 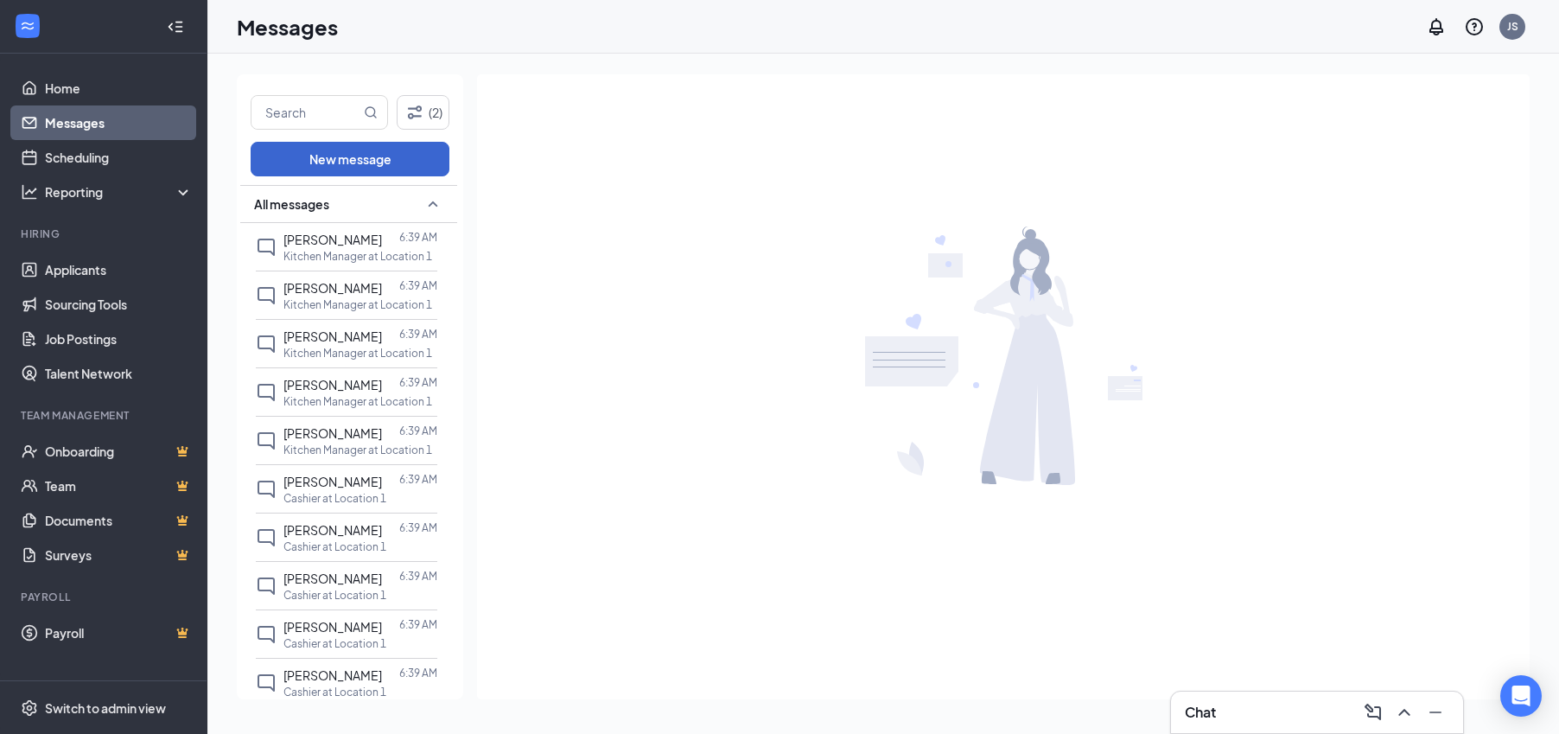 What do you see at coordinates (291, 204) in the screenshot?
I see `span: All messages` at bounding box center [291, 204].